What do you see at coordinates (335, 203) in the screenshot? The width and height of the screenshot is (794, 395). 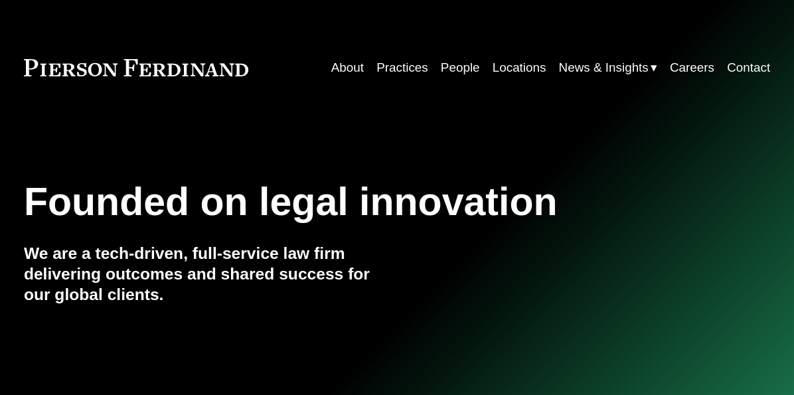 I see `h1: Founded on legal innovation` at bounding box center [335, 203].